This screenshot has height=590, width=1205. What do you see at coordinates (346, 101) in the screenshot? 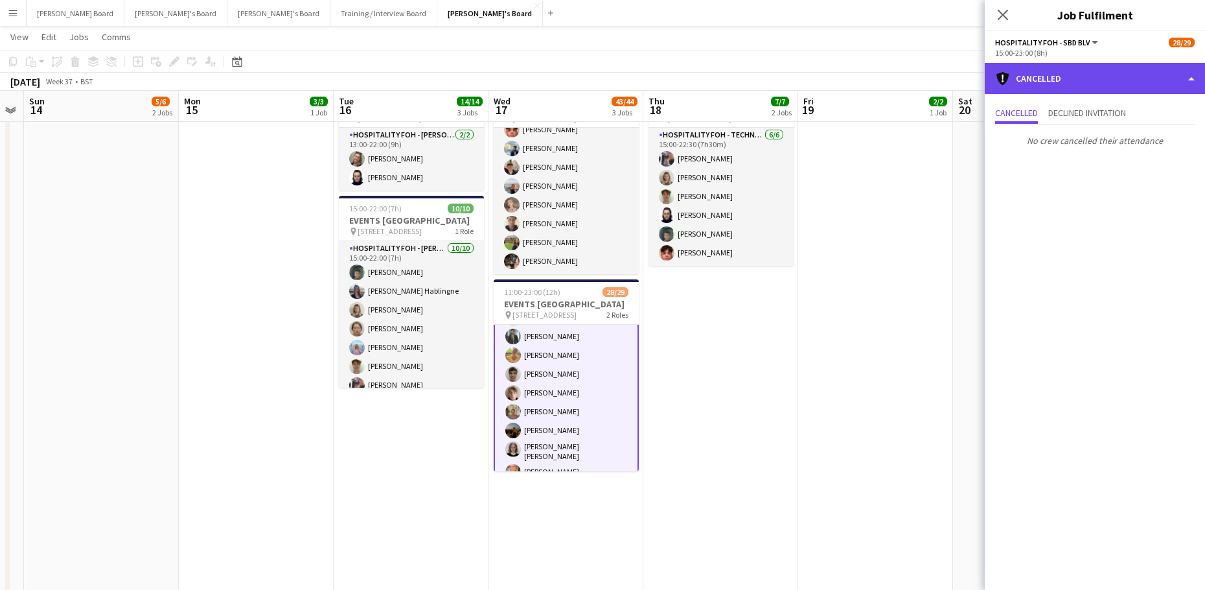
I see `span: Tue` at bounding box center [346, 101].